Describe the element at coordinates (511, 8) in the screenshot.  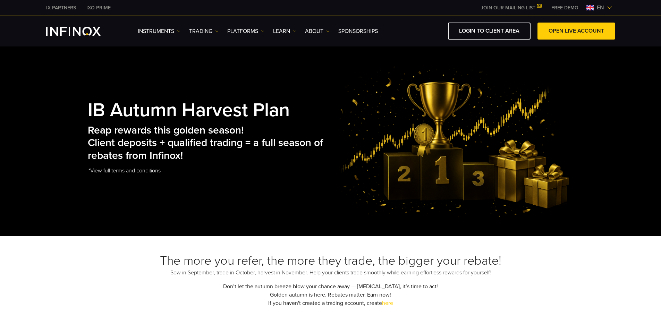
I see `a: JOIN OUR MAILING LIST` at that location.